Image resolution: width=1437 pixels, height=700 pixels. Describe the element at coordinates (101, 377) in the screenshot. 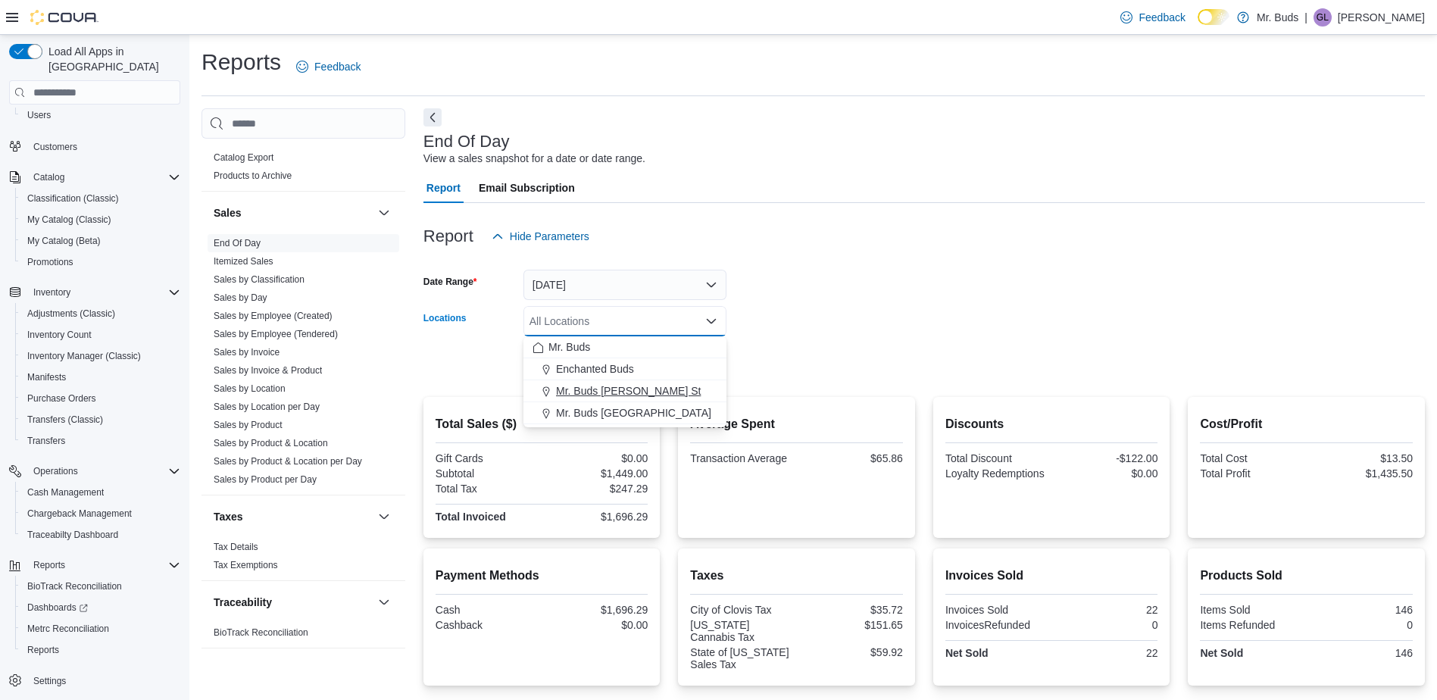

I see `button: Manifests` at that location.